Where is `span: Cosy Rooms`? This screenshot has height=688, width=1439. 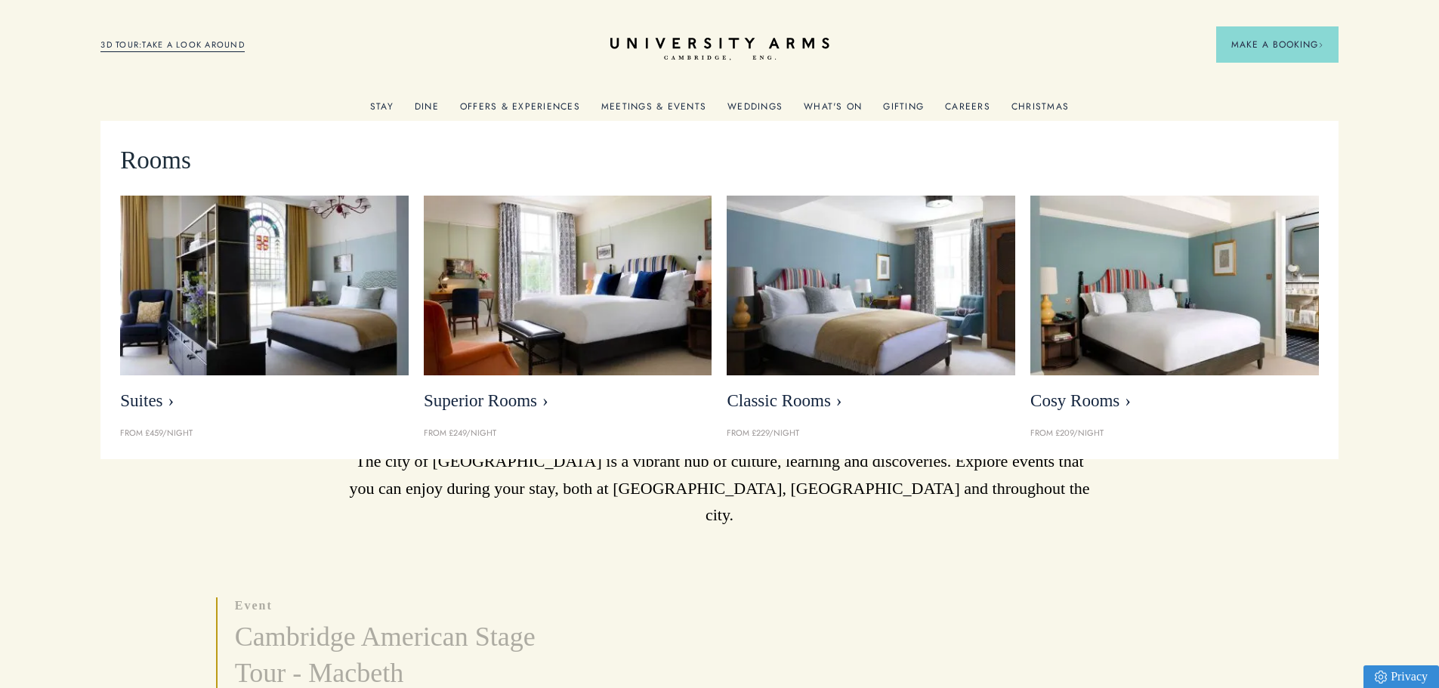
span: Cosy Rooms is located at coordinates (1175, 401).